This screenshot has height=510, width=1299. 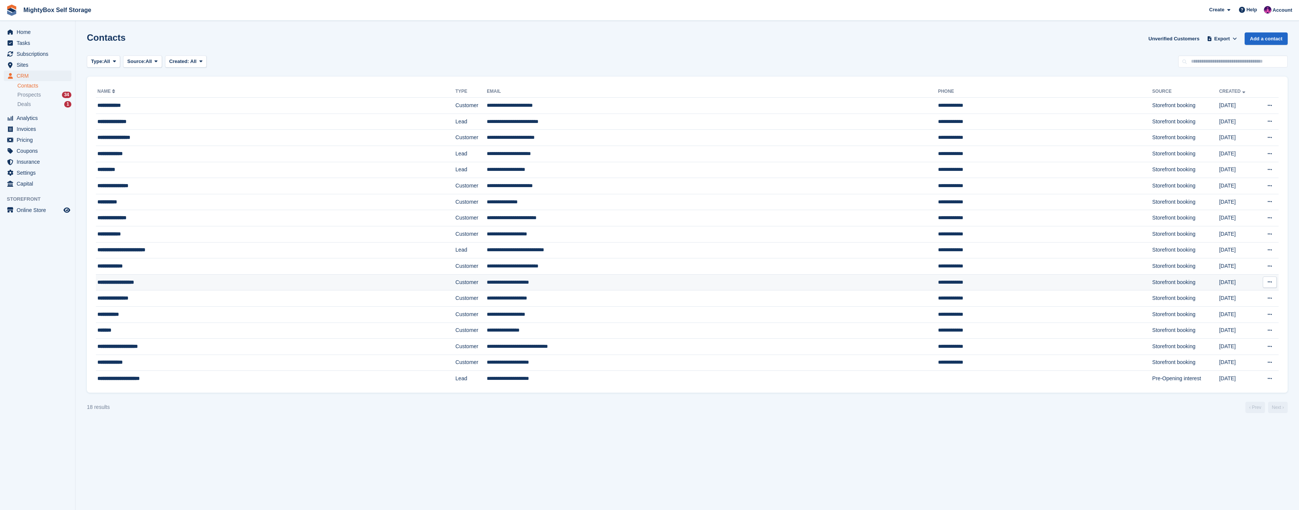 I want to click on div: 34, so click(x=66, y=95).